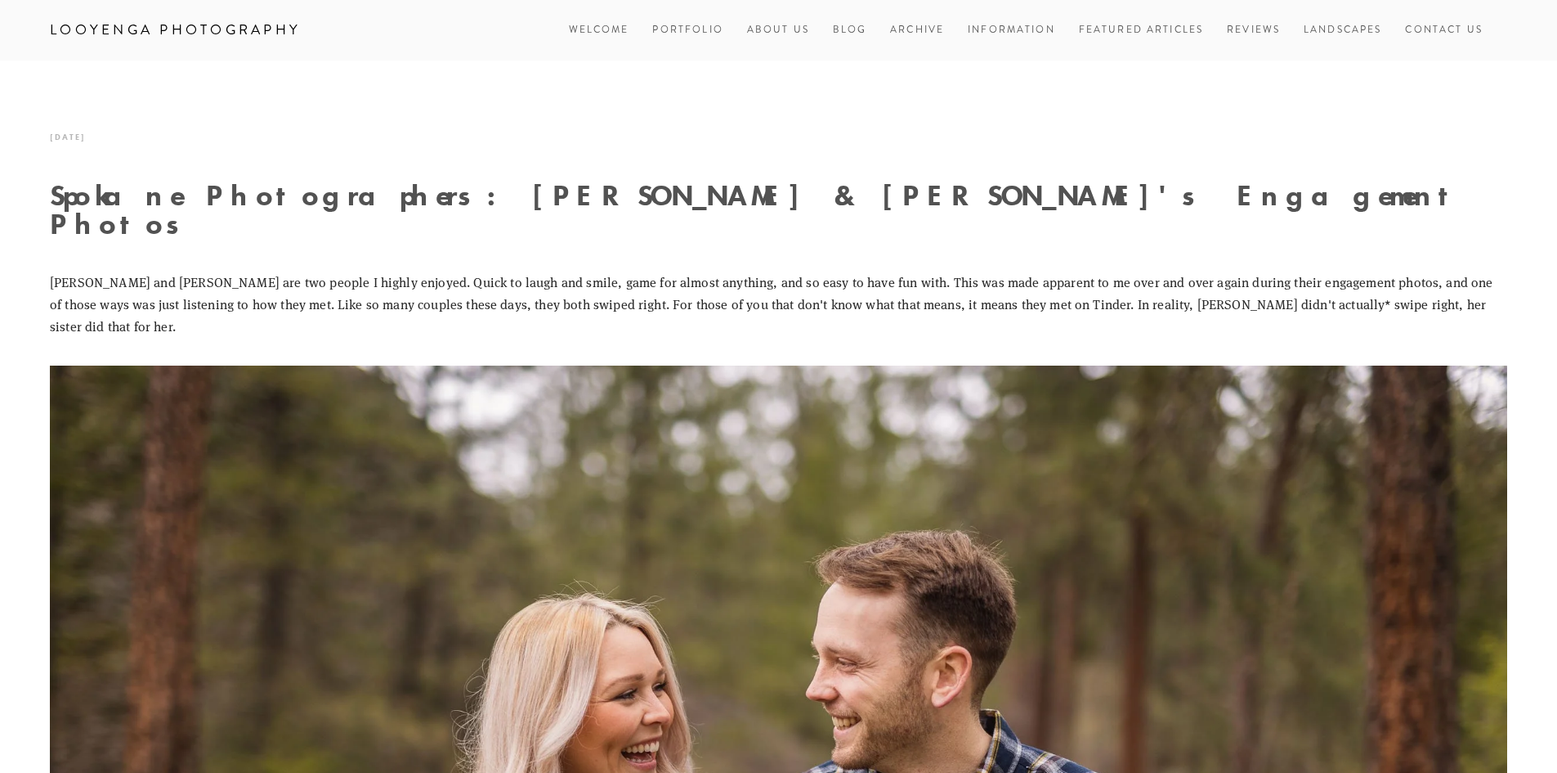 The image size is (1557, 773). What do you see at coordinates (599, 29) in the screenshot?
I see `a: Welcome` at bounding box center [599, 29].